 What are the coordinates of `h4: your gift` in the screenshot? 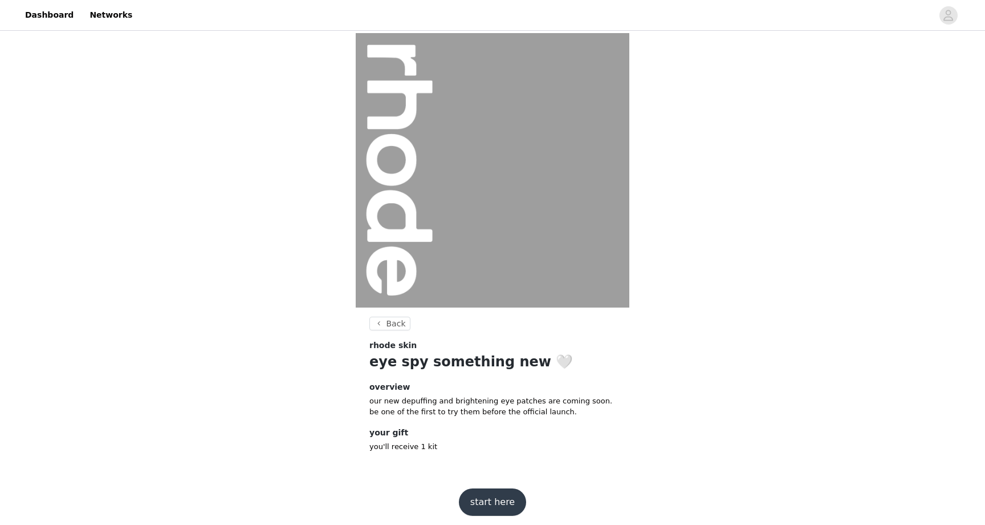 It's located at (493, 432).